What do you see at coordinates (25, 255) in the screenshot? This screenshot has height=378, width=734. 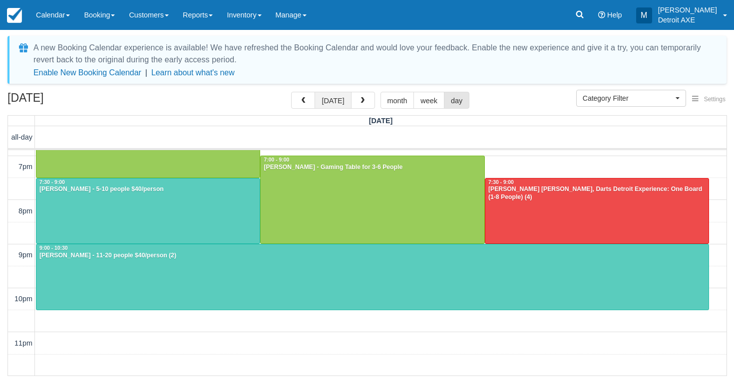 I see `span: 9pm` at bounding box center [25, 255].